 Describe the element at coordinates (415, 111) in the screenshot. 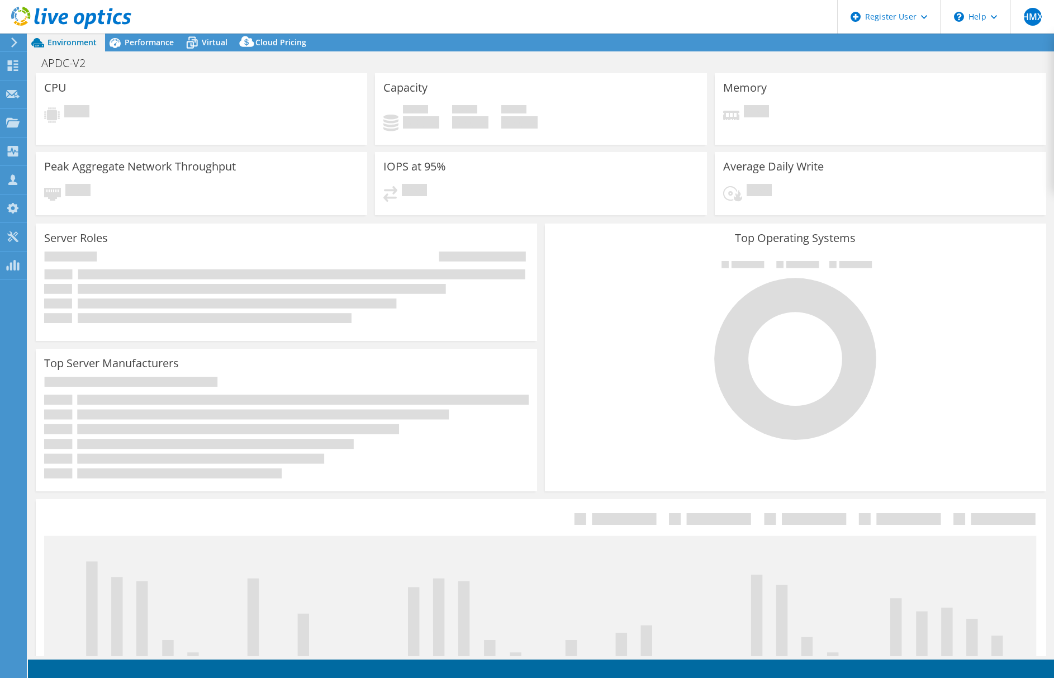

I see `span: Used` at that location.